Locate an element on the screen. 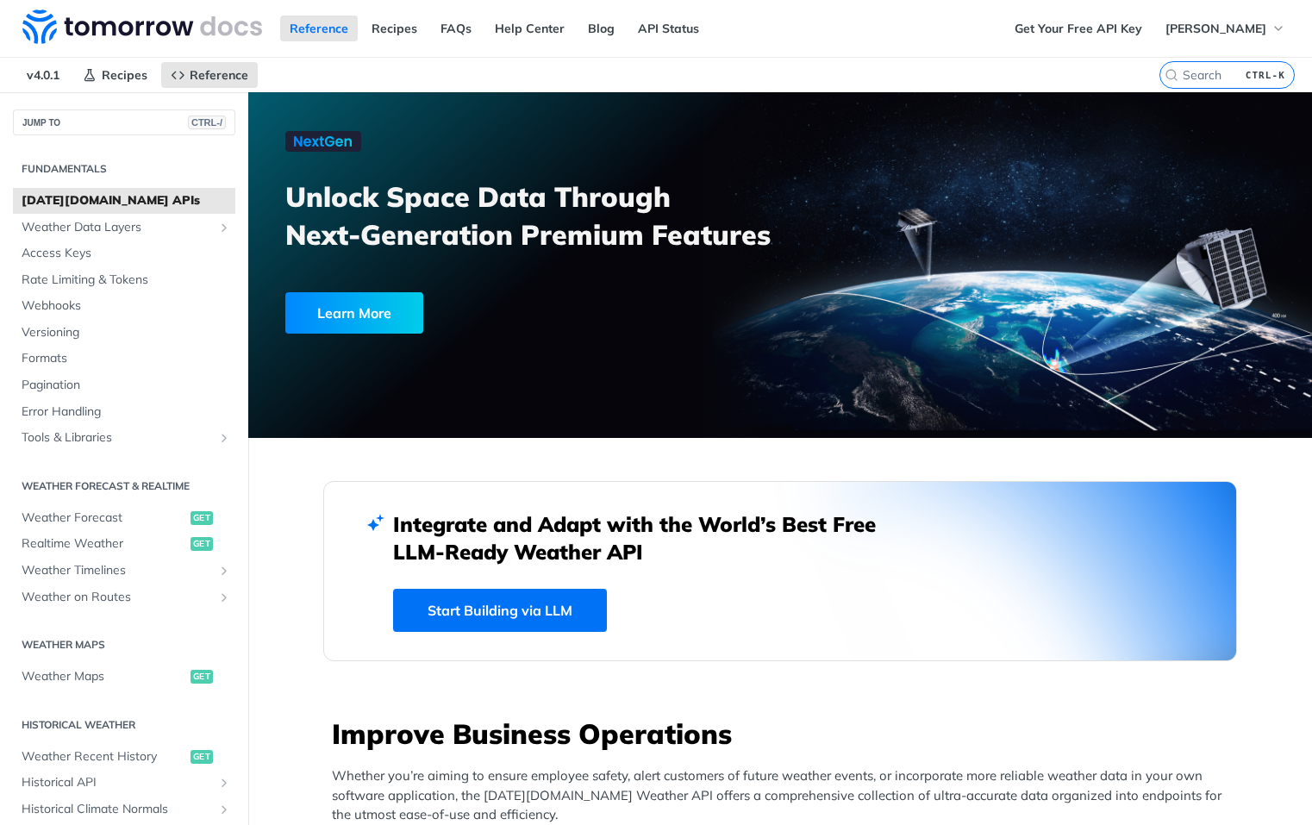 This screenshot has height=825, width=1312. span: Weather Recent History is located at coordinates (103, 757).